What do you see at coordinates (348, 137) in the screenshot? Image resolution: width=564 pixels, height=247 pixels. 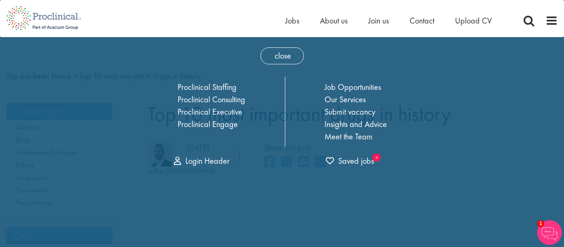 I see `a: Meet the Team` at bounding box center [348, 137].